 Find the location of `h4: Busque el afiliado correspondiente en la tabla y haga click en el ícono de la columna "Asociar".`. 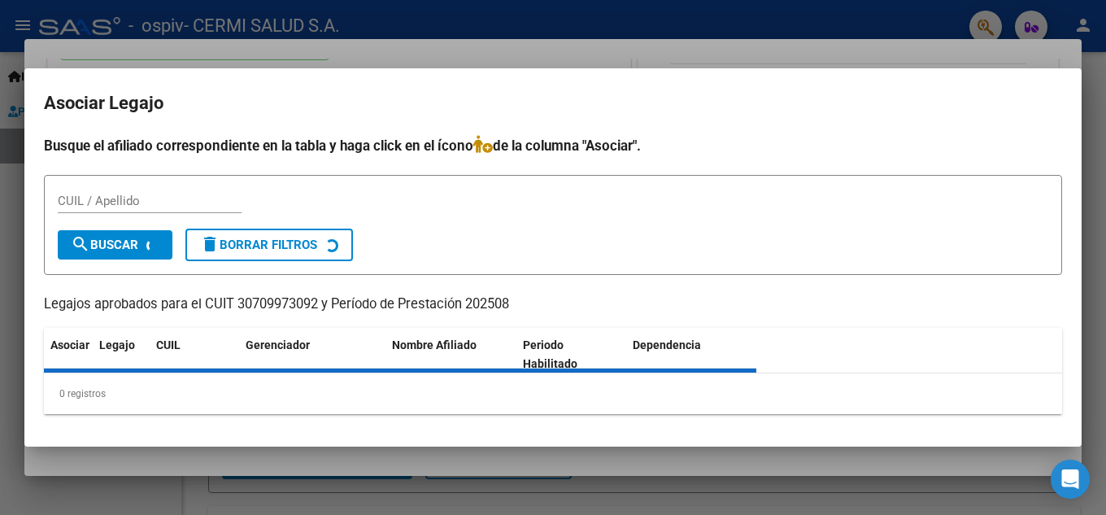

h4: Busque el afiliado correspondiente en la tabla y haga click en el ícono de la columna "Asociar". is located at coordinates (553, 146).